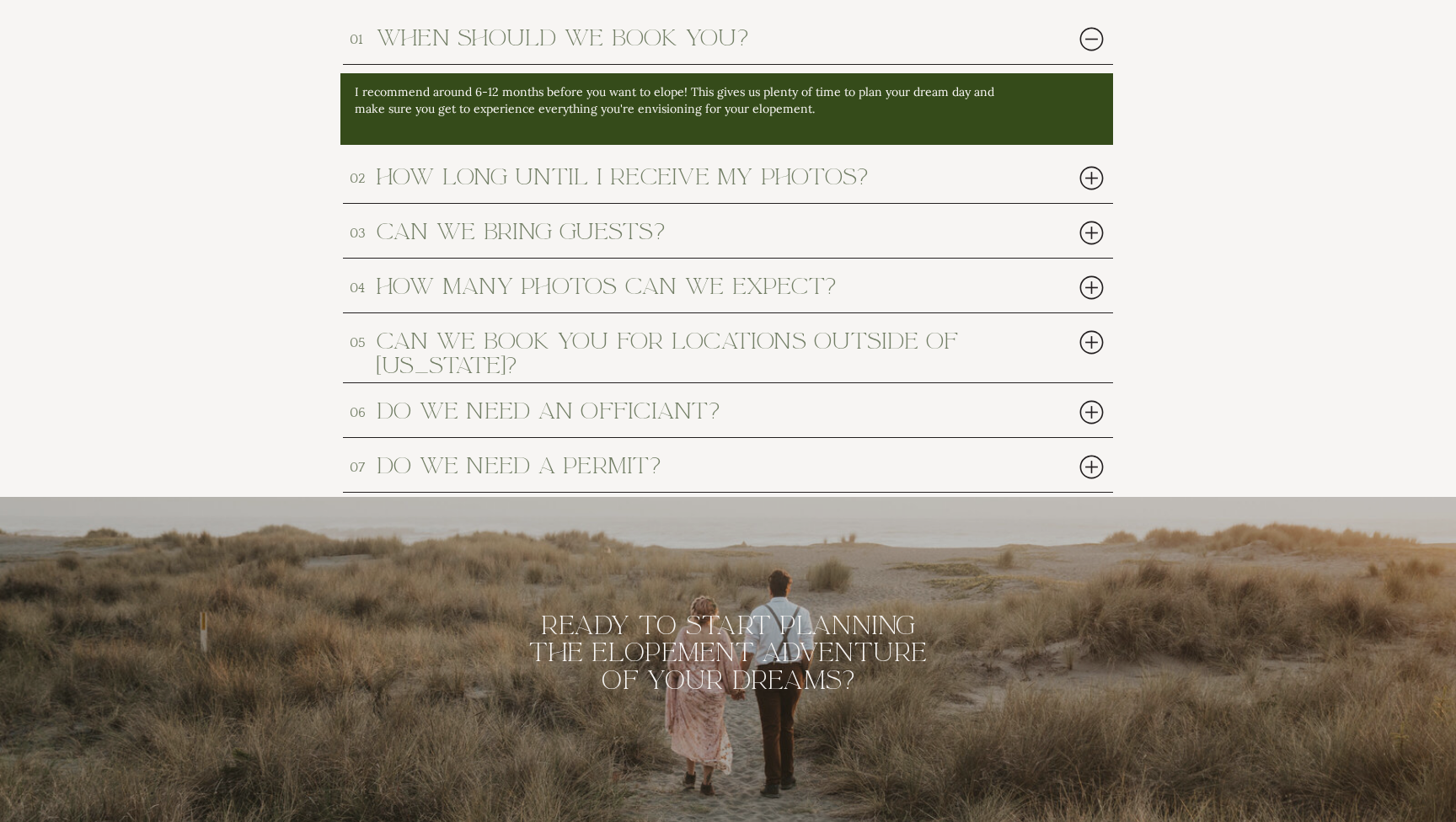 The image size is (1456, 822). What do you see at coordinates (359, 410) in the screenshot?
I see `h3: 06` at bounding box center [359, 410].